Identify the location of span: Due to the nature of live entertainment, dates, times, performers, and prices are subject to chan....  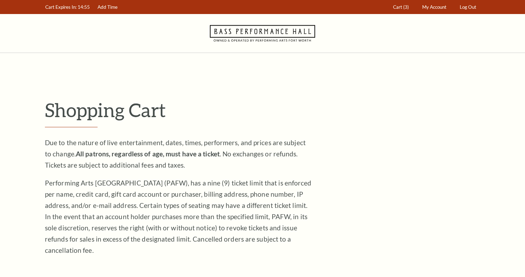
(175, 154).